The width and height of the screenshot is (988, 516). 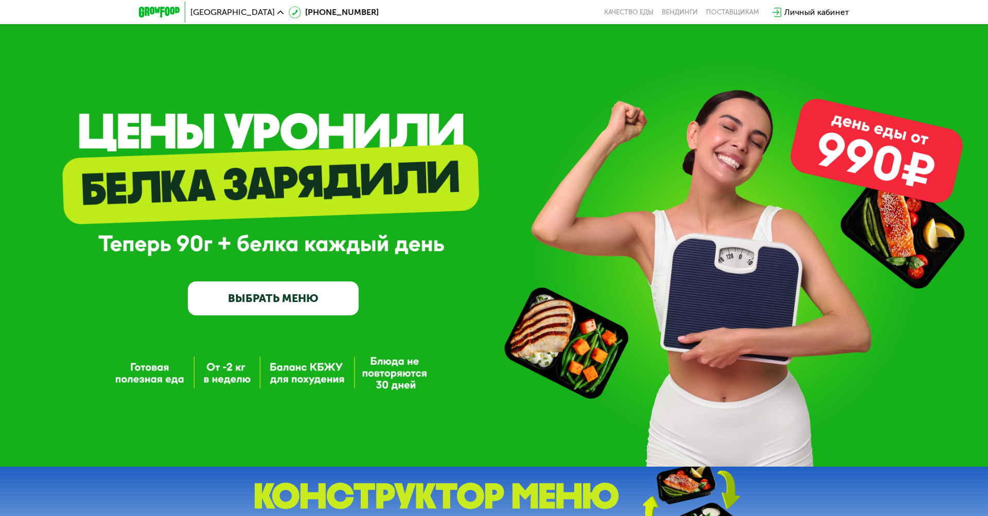 I want to click on a: Вендинги, so click(x=680, y=12).